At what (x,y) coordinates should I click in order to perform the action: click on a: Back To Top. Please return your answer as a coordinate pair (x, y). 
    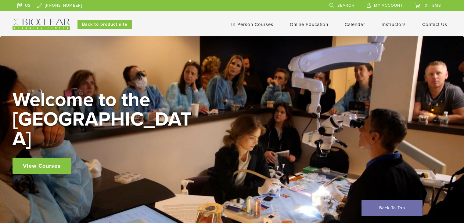
    Looking at the image, I should click on (392, 208).